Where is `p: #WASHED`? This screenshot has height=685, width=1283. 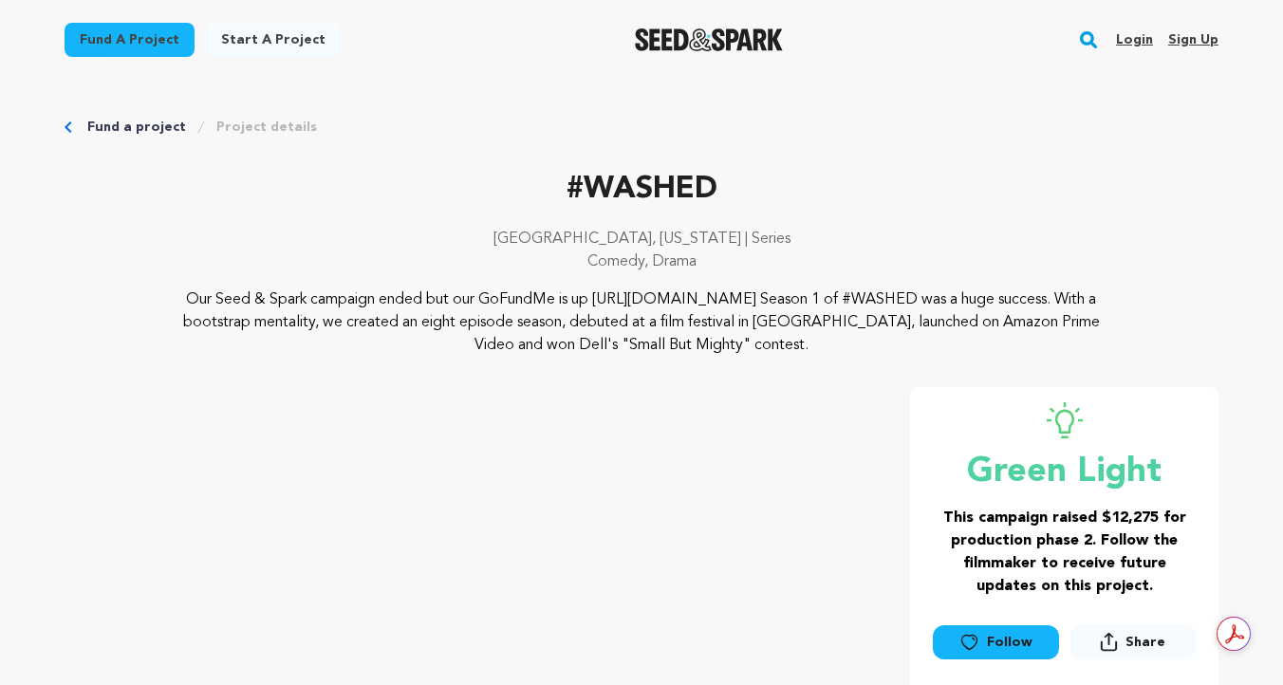
p: #WASHED is located at coordinates (642, 190).